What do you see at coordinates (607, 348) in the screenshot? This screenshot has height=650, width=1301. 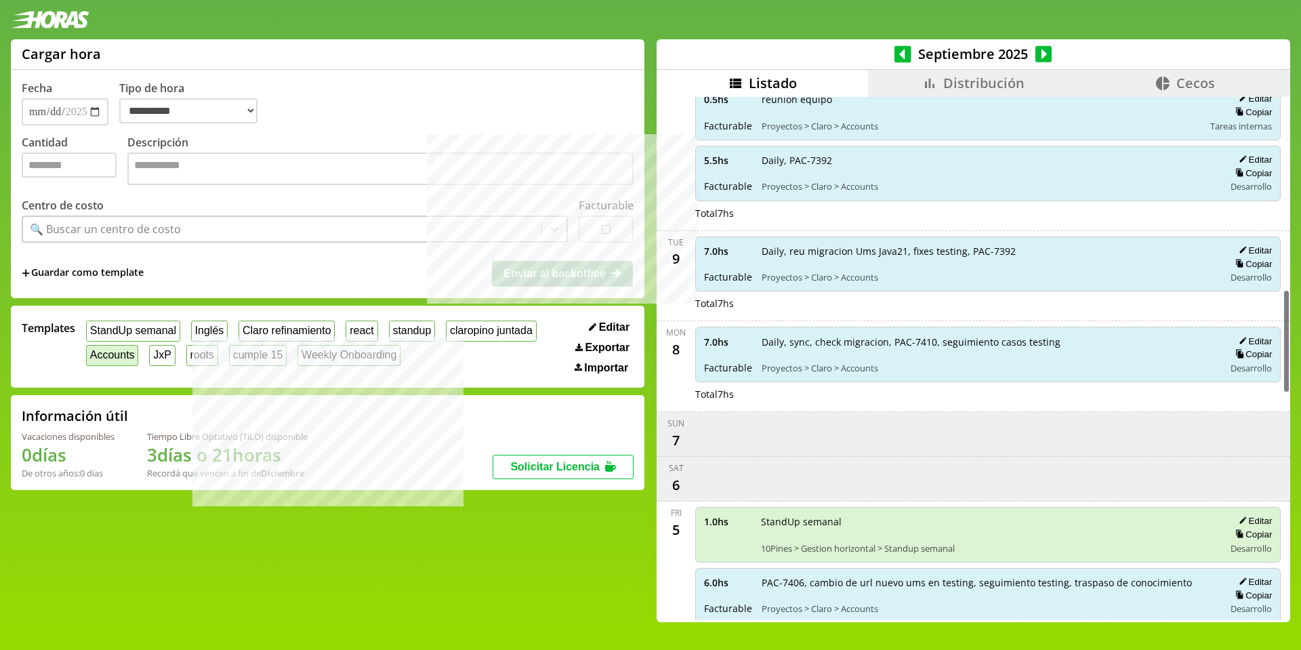 I see `span: Exportar` at bounding box center [607, 348].